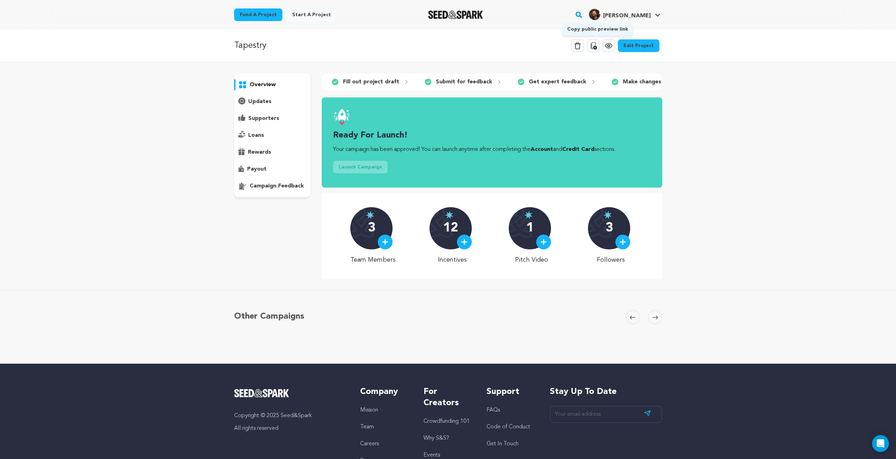 The width and height of the screenshot is (896, 459). I want to click on button: overview, so click(272, 85).